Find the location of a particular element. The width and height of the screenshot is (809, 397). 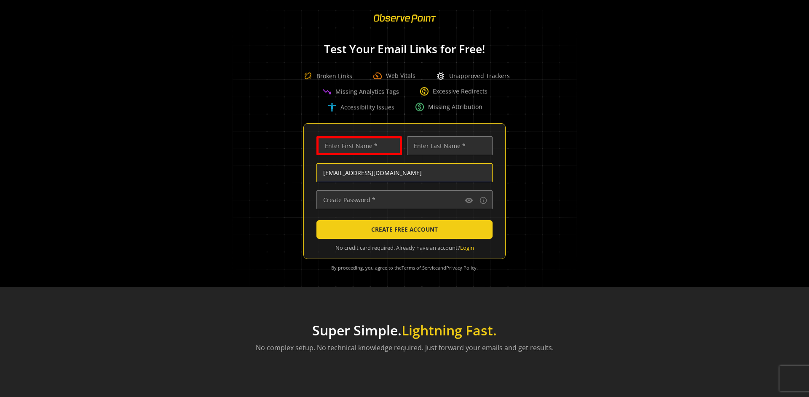

div: Missing Attribution is located at coordinates (449, 107).